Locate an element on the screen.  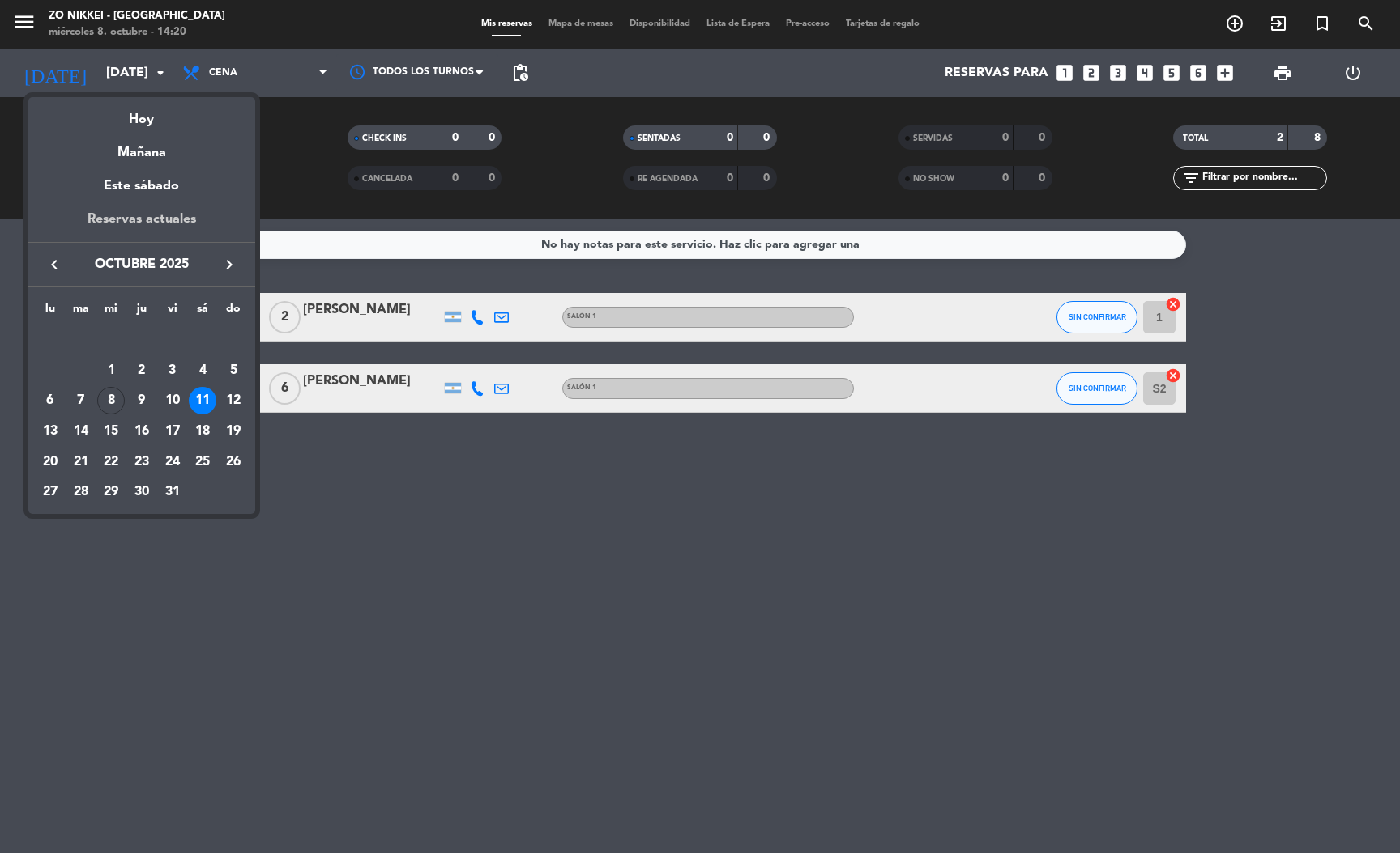
div: 13 is located at coordinates (51, 431).